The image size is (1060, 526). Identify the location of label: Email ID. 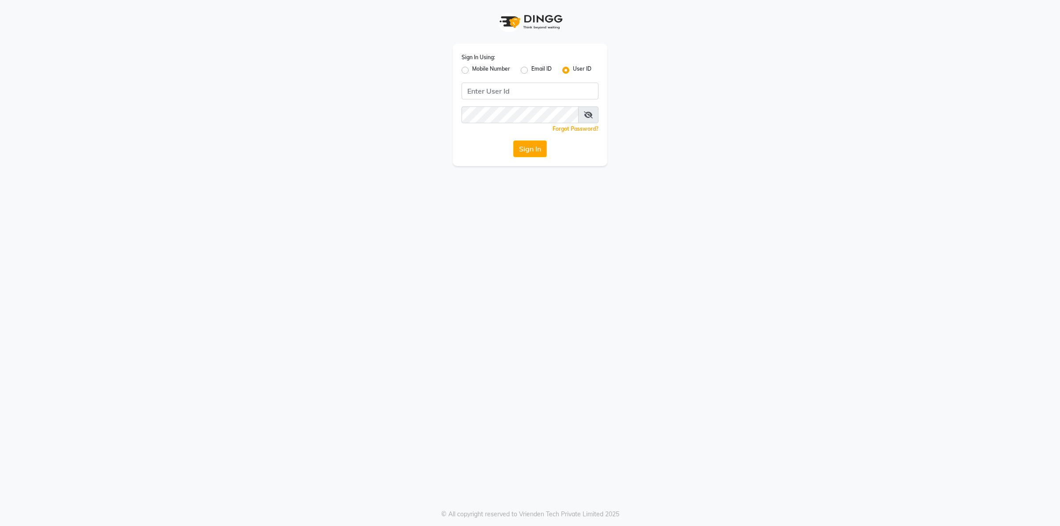
(541, 70).